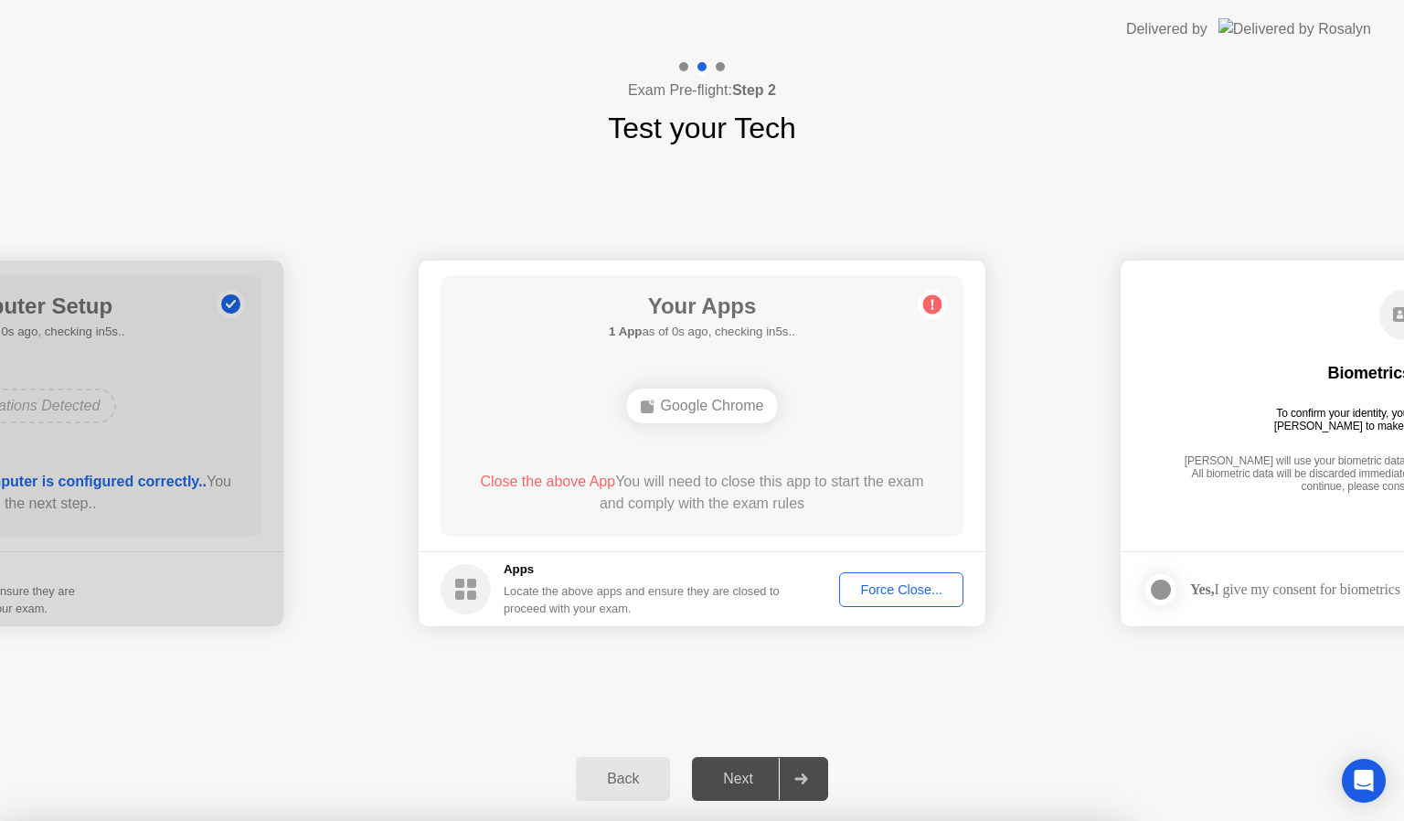 The height and width of the screenshot is (821, 1404). I want to click on div: You will need to close this app to start the exam and comply with the exam rules, so click(702, 493).